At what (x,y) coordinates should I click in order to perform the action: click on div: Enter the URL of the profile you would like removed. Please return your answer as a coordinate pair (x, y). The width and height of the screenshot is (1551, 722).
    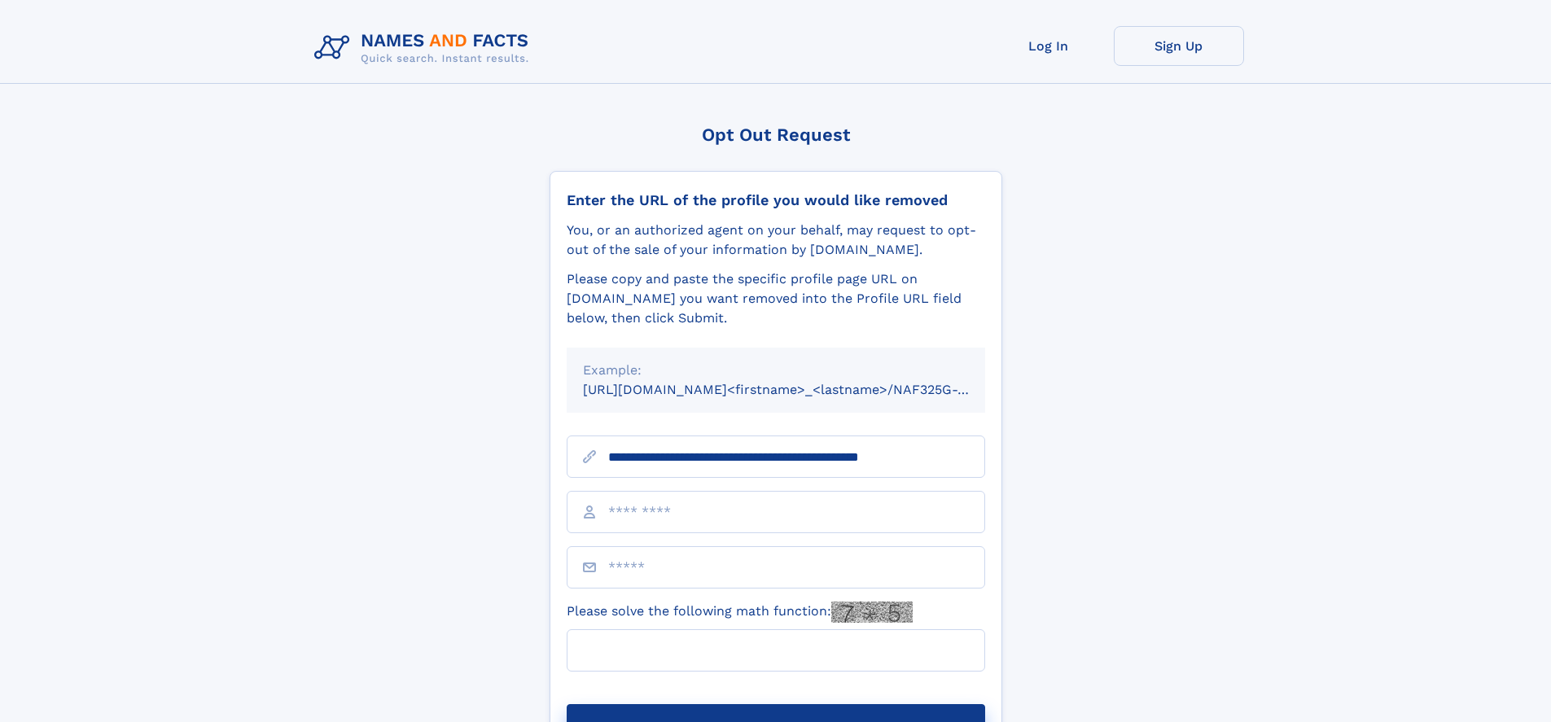
    Looking at the image, I should click on (776, 200).